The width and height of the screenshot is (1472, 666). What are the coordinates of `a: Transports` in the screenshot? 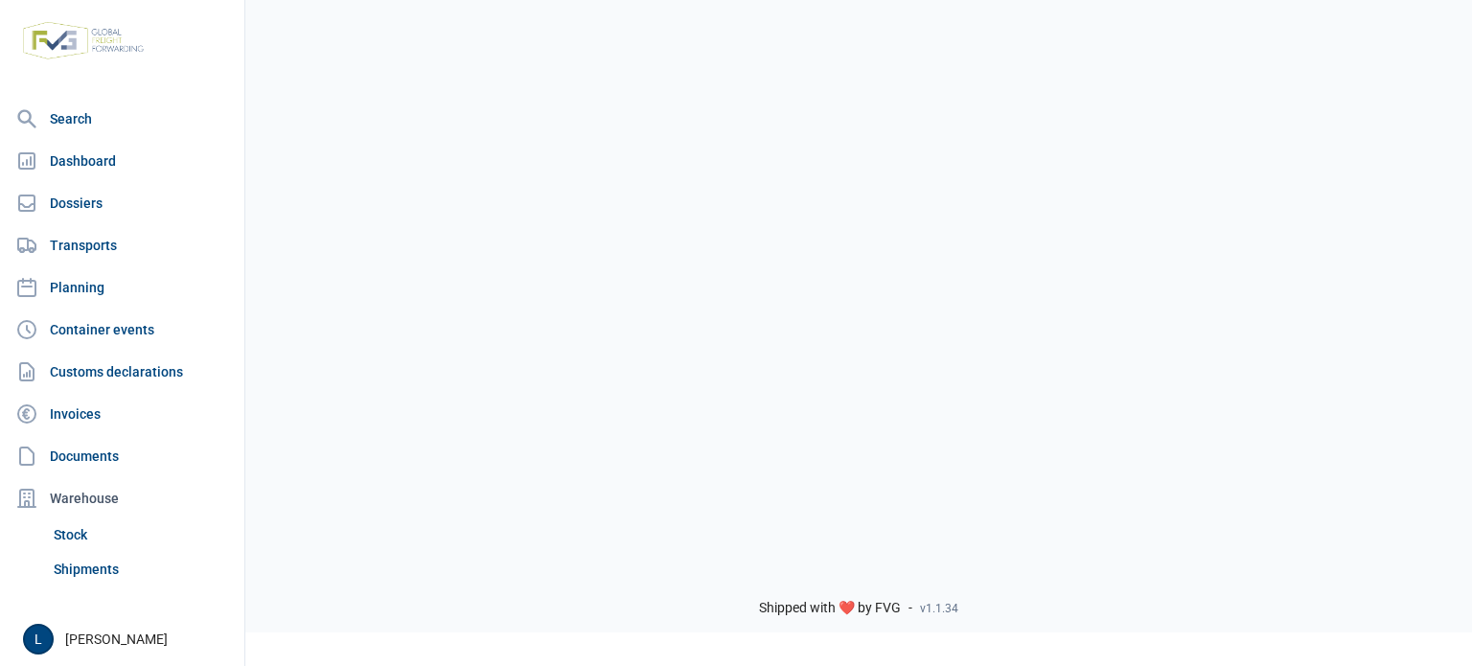 It's located at (122, 245).